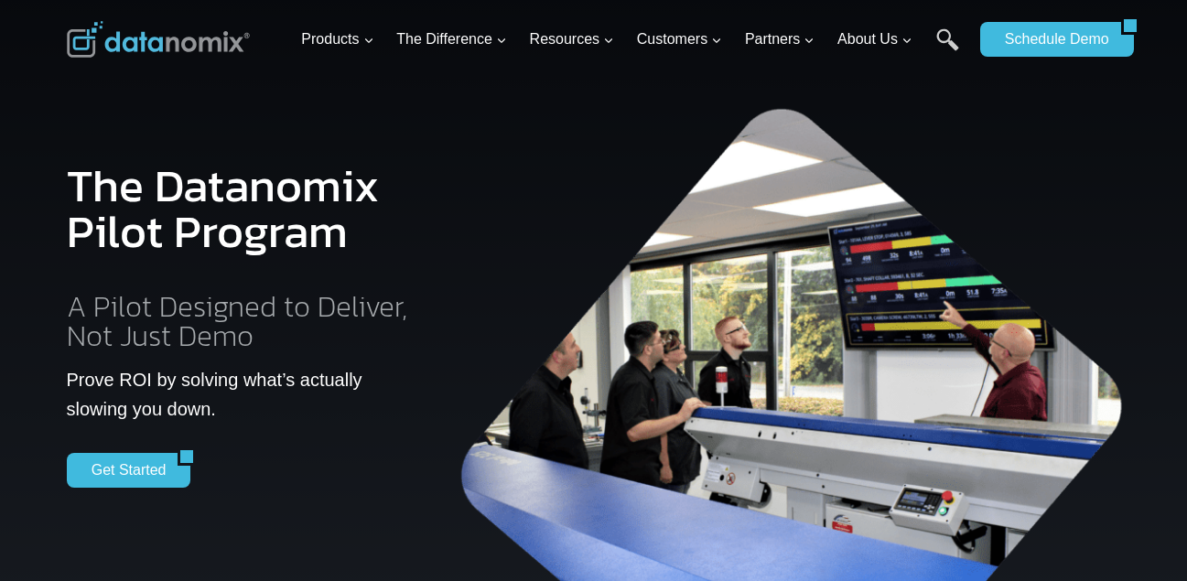 This screenshot has height=581, width=1187. Describe the element at coordinates (679, 39) in the screenshot. I see `span: Customers` at that location.